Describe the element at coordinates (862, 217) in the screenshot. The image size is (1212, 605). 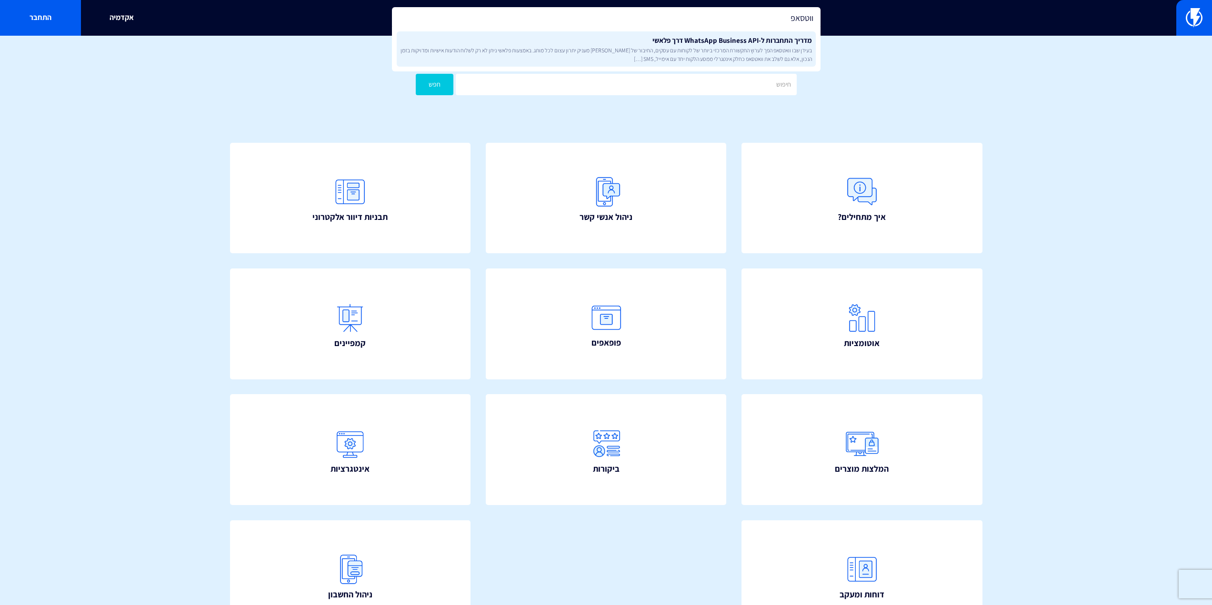
I see `span: איך מתחילים?` at that location.